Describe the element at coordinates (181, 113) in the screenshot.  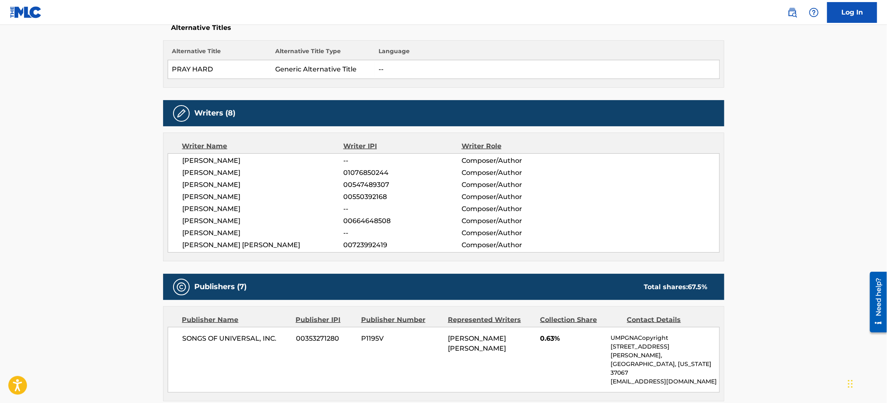
I see `img: Writers` at that location.